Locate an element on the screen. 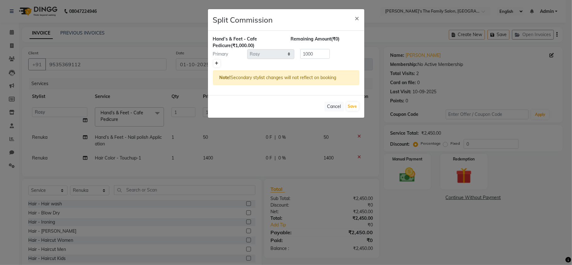  button: Save is located at coordinates (353, 107).